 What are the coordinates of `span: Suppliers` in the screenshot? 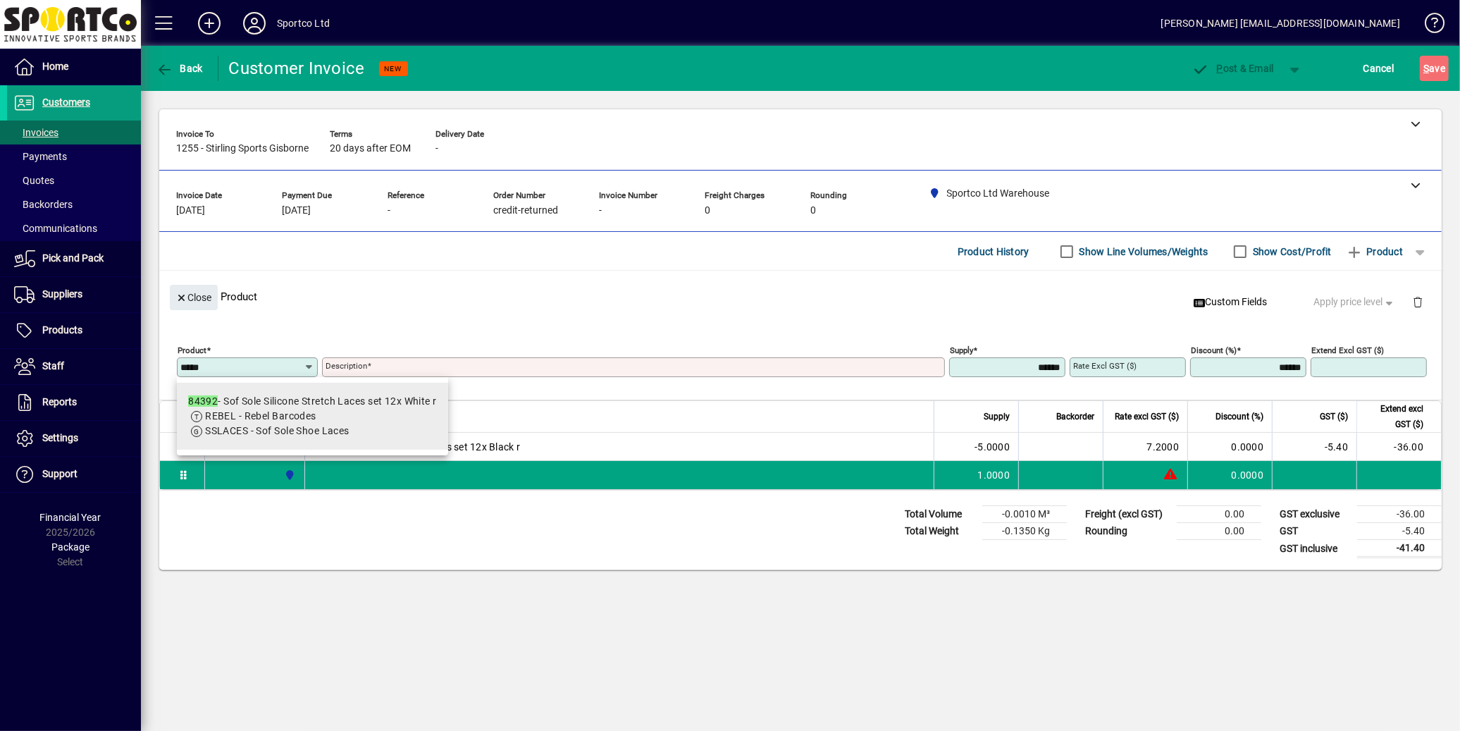 It's located at (62, 294).